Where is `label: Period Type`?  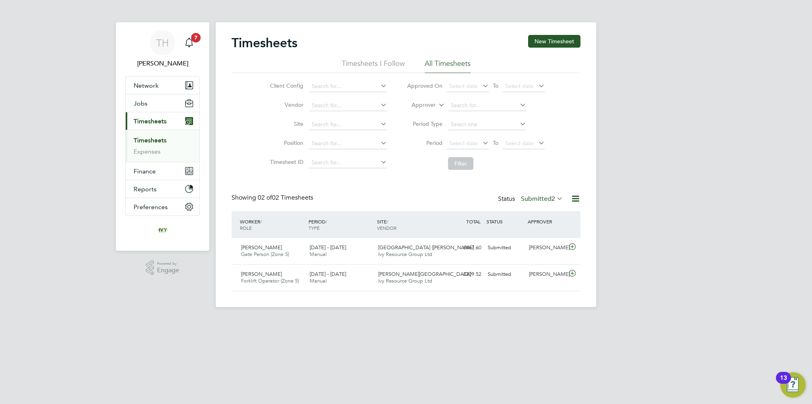 label: Period Type is located at coordinates (425, 124).